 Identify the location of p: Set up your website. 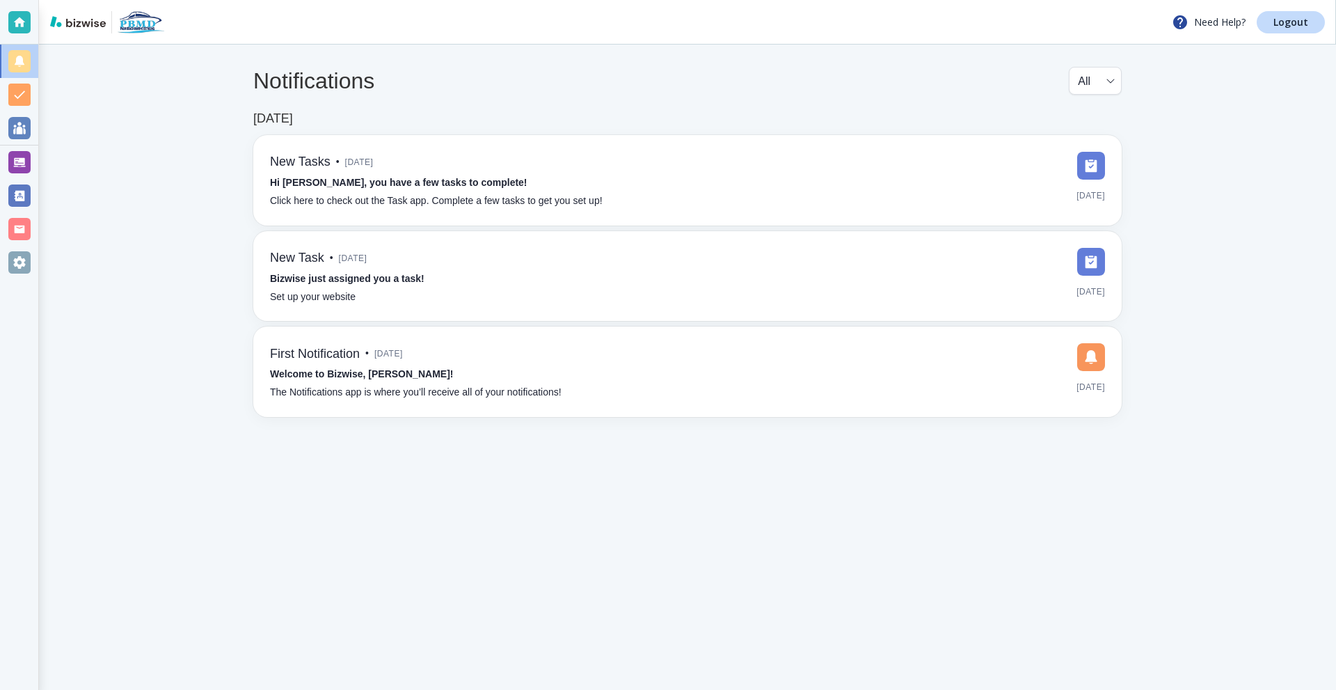
(312, 297).